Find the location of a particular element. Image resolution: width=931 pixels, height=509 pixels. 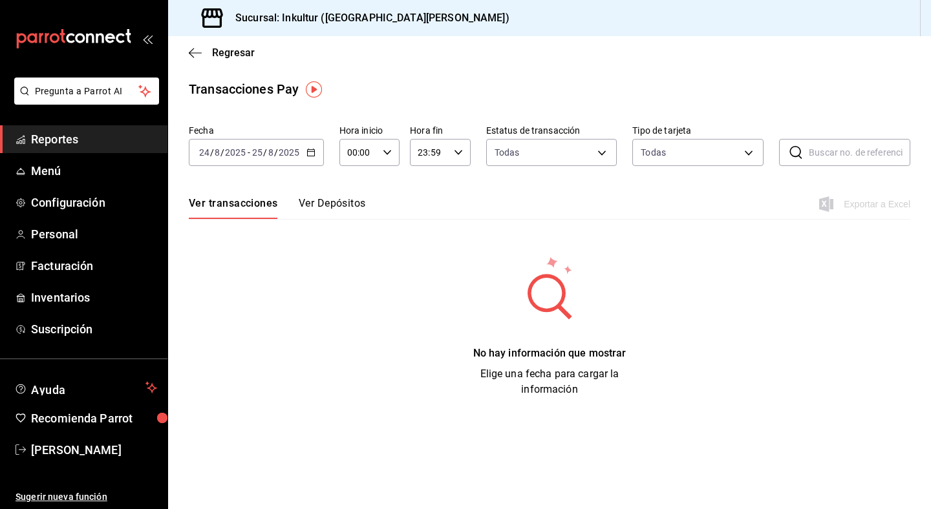

label: Hora fin is located at coordinates (439, 131).